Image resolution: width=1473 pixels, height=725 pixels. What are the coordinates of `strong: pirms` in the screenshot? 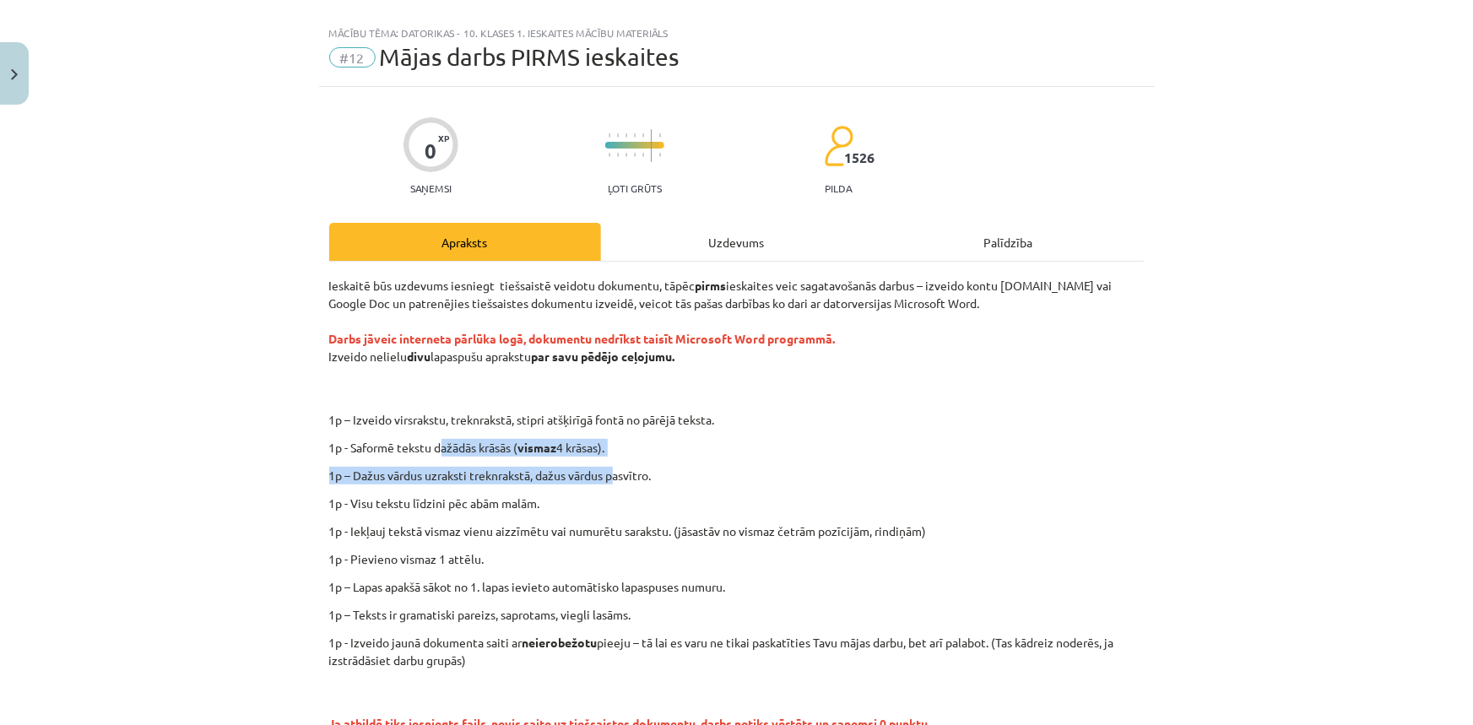 It's located at (711, 285).